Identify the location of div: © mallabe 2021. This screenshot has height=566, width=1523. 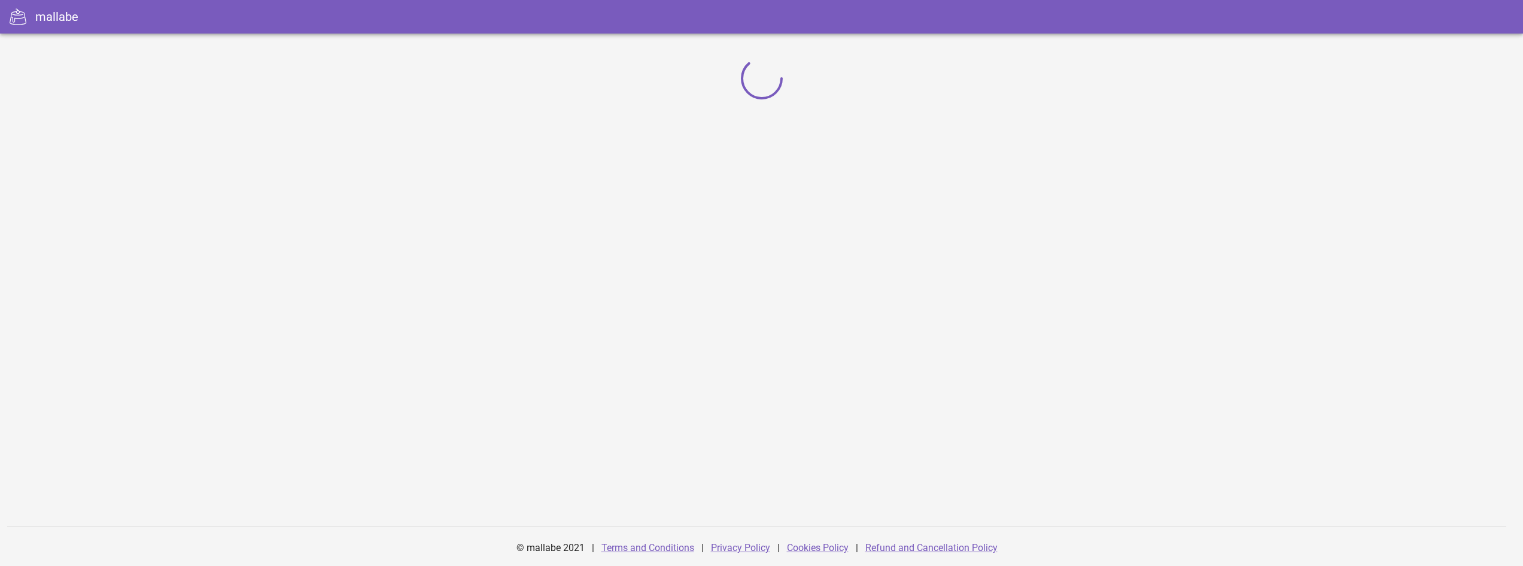
(551, 548).